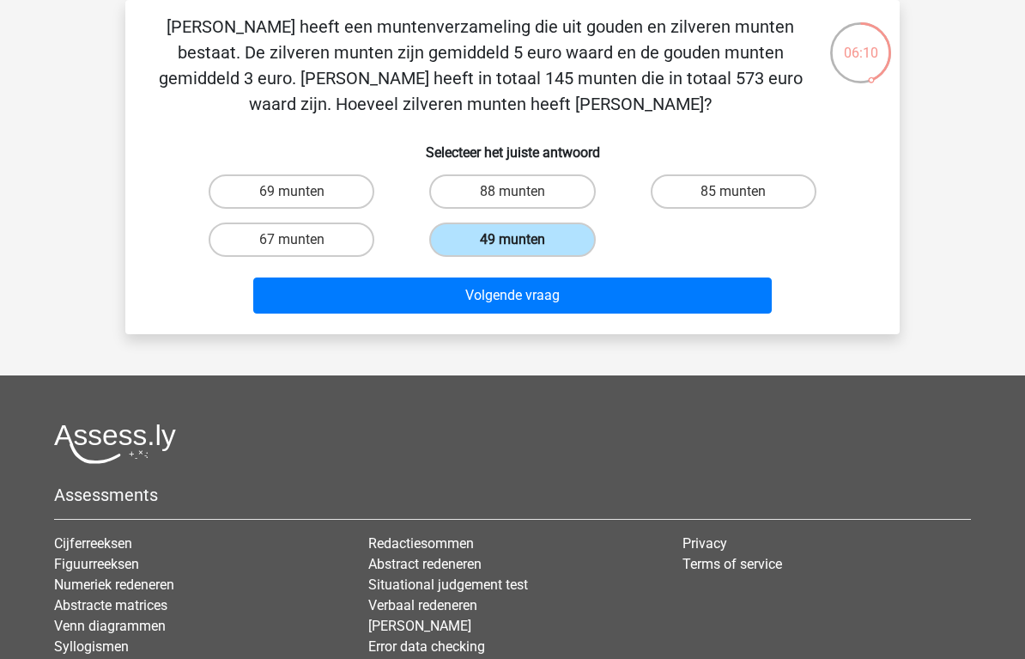  What do you see at coordinates (291, 240) in the screenshot?
I see `label: 67 munten` at bounding box center [291, 240].